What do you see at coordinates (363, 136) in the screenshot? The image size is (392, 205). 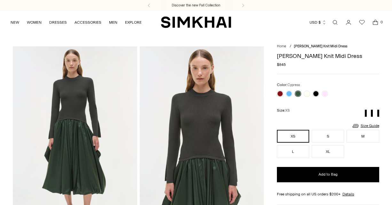 I see `button: M` at bounding box center [363, 136].